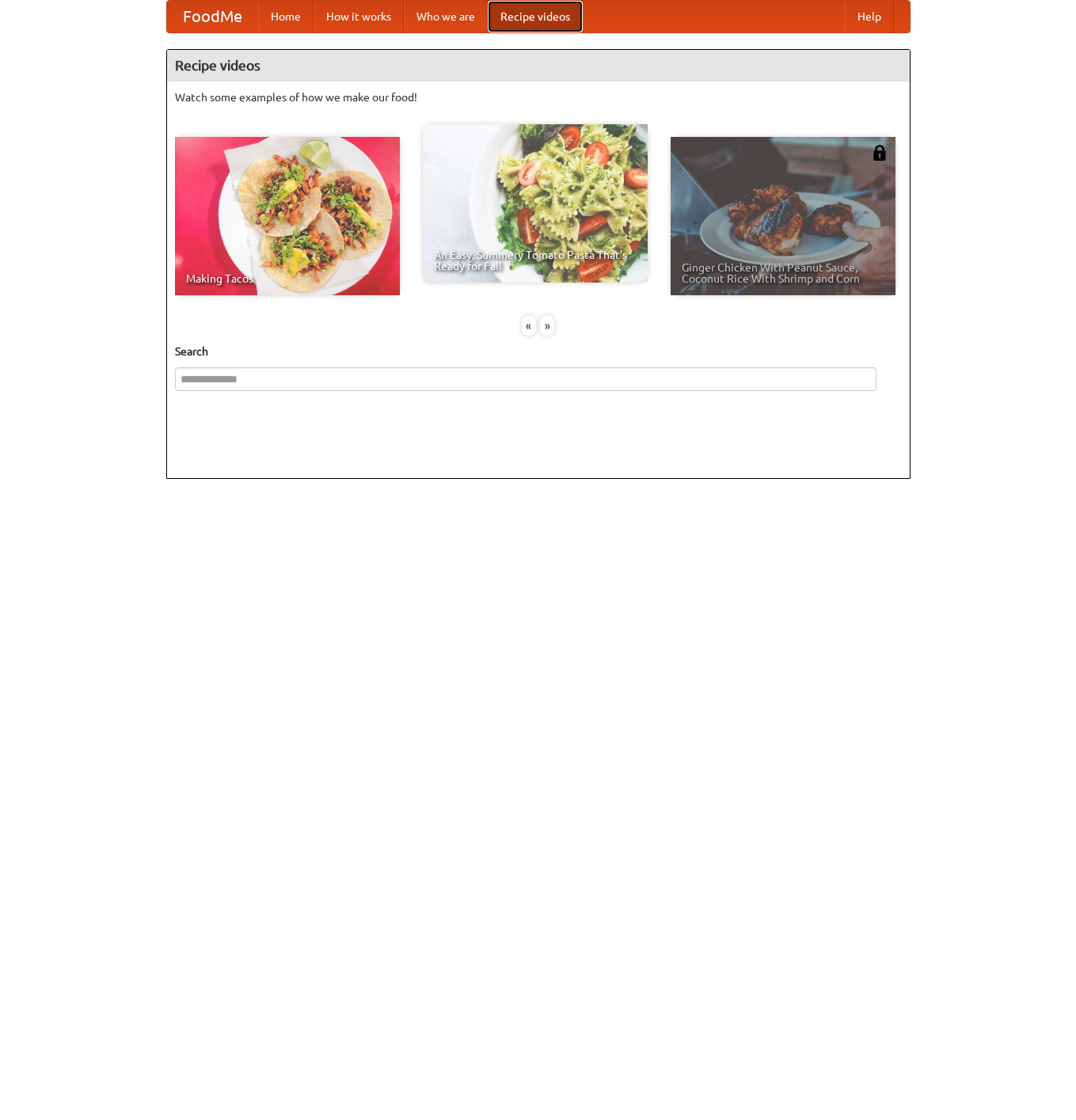  I want to click on img: 483408.png, so click(880, 153).